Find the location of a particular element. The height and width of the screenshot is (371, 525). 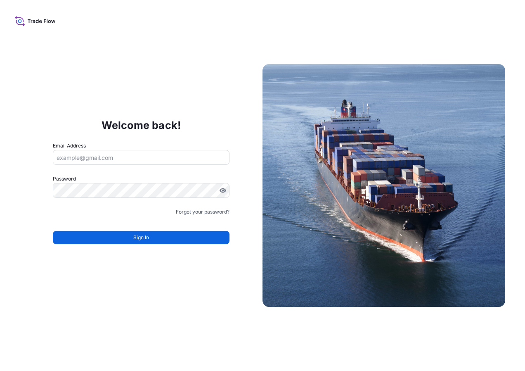

label: Email Address is located at coordinates (69, 146).